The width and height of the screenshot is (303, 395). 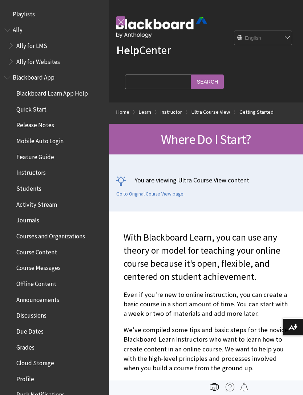 What do you see at coordinates (17, 29) in the screenshot?
I see `span: Ally` at bounding box center [17, 29].